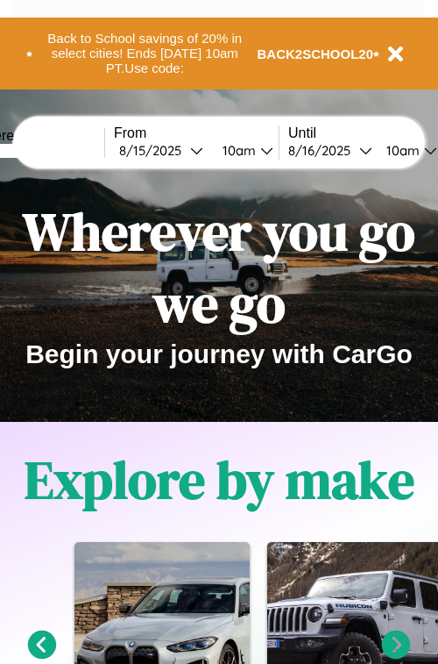 This screenshot has height=664, width=438. Describe the element at coordinates (196, 133) in the screenshot. I see `label: From` at that location.